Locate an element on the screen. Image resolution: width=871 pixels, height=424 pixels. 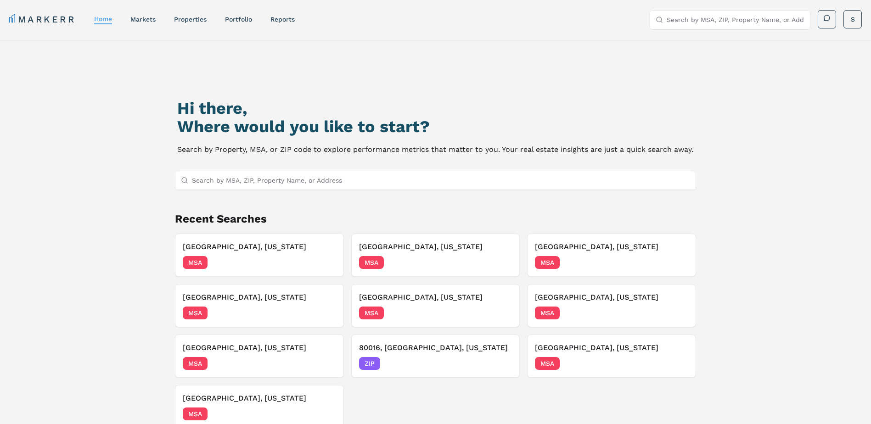
h2: Recent Searches is located at coordinates (436, 219).